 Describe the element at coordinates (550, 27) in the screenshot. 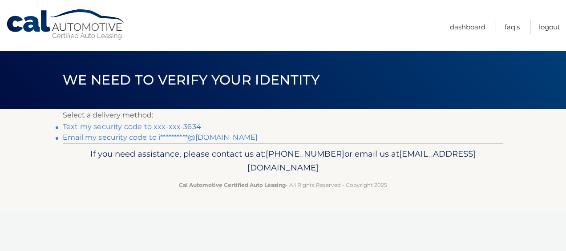

I see `a: Logout` at that location.